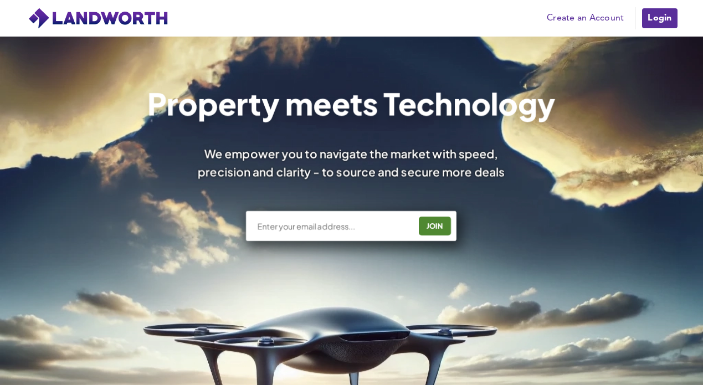 This screenshot has height=385, width=703. What do you see at coordinates (585, 18) in the screenshot?
I see `a: Create an Account` at bounding box center [585, 18].